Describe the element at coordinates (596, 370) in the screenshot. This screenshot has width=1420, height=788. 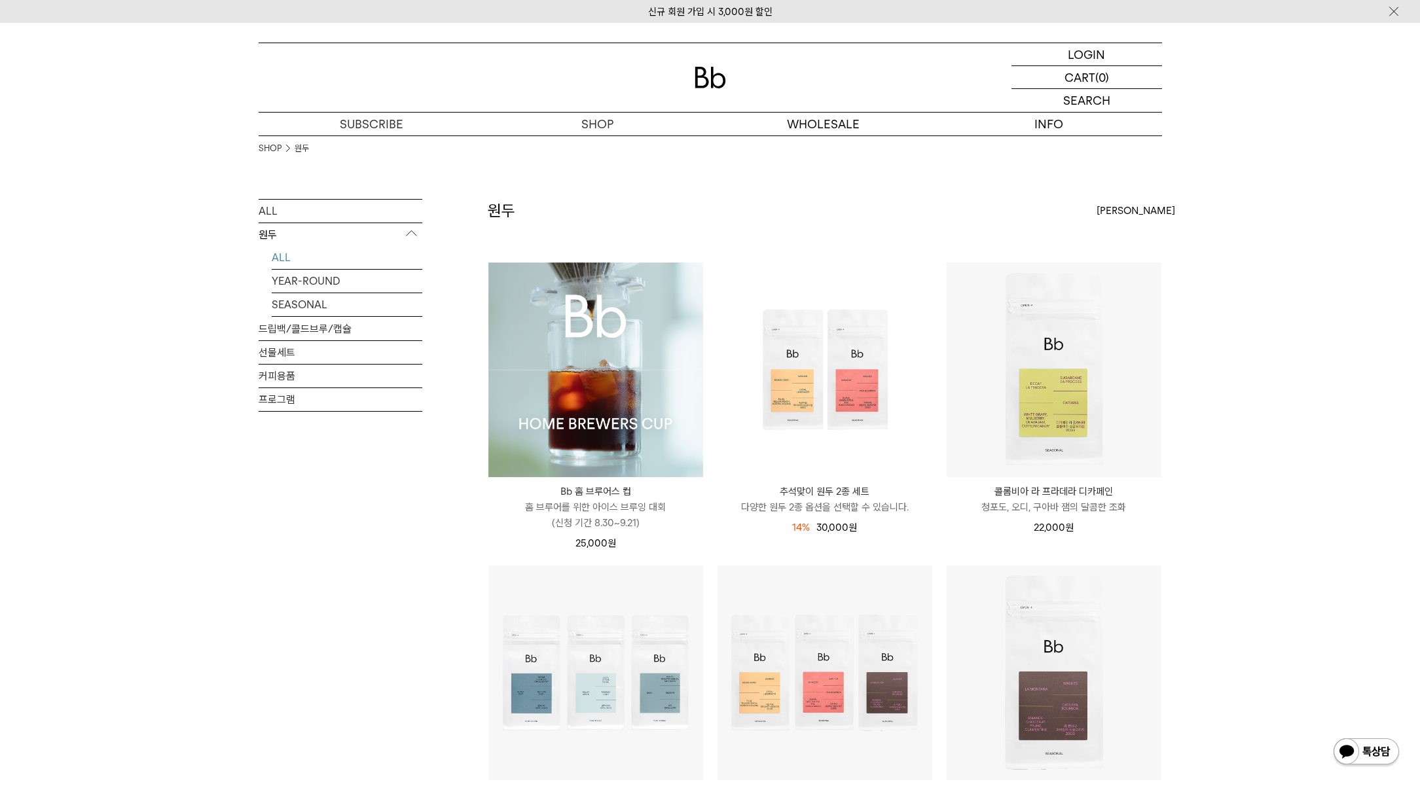
I see `a: Bb 홈 브루어스 컵` at that location.